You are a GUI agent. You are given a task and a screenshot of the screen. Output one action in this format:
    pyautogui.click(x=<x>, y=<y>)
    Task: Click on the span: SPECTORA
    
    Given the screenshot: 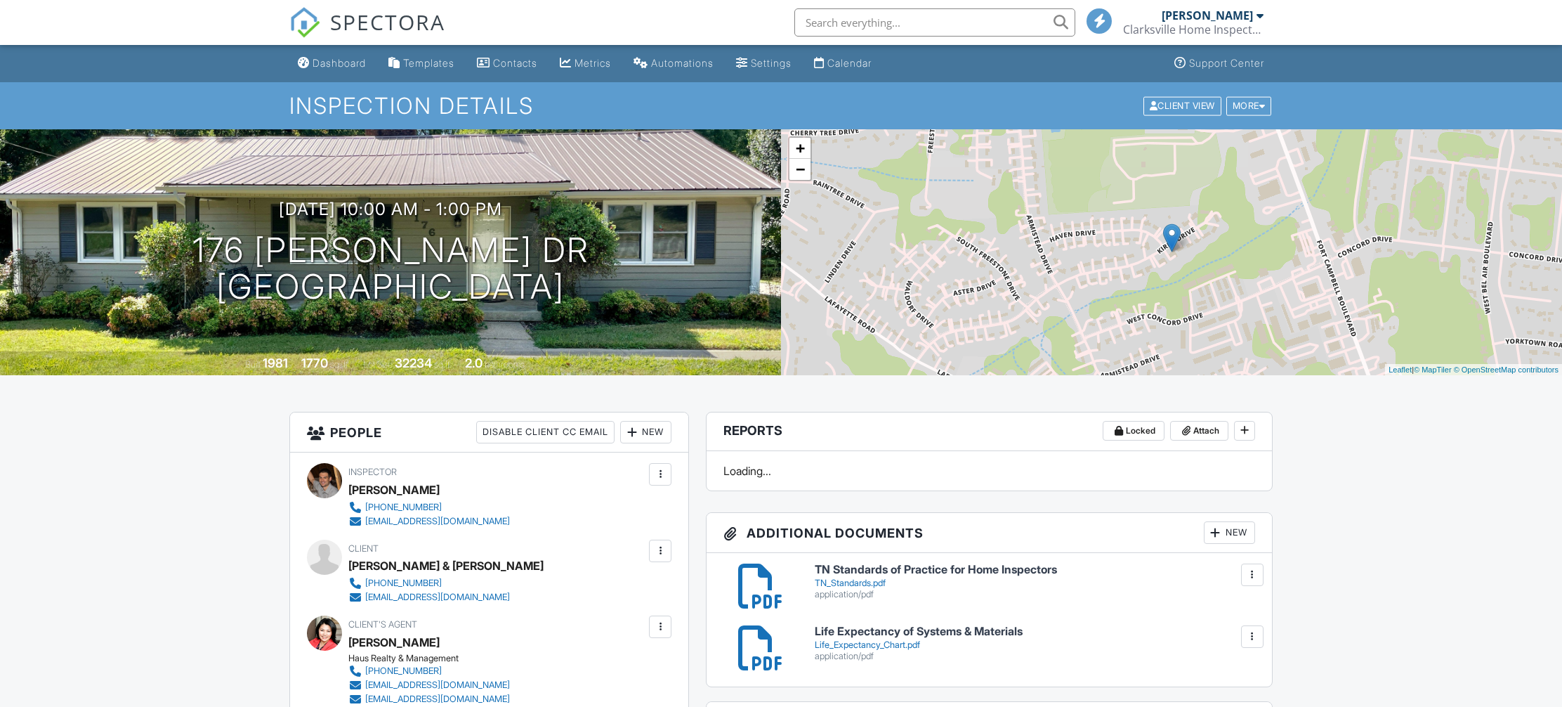 What is the action you would take?
    pyautogui.click(x=388, y=22)
    